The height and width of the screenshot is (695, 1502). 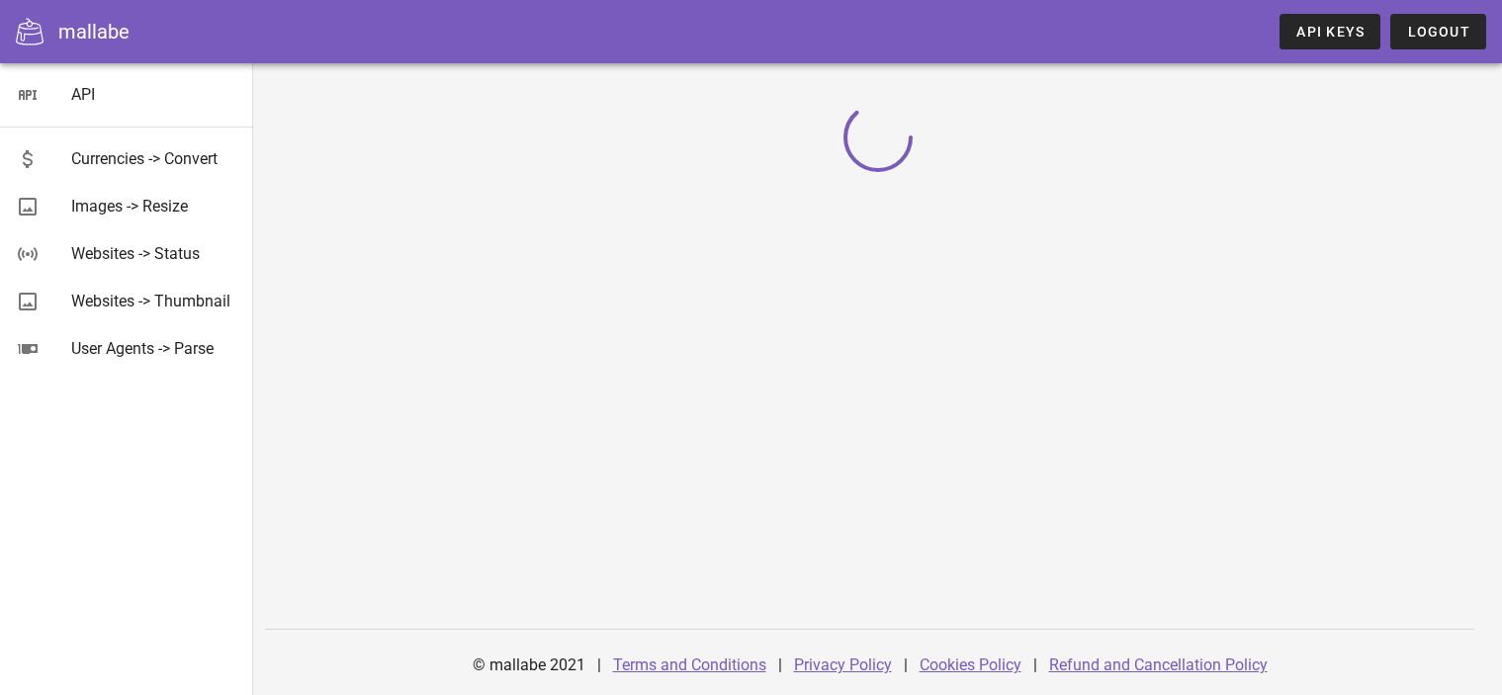 I want to click on a: Cookies Policy, so click(x=970, y=664).